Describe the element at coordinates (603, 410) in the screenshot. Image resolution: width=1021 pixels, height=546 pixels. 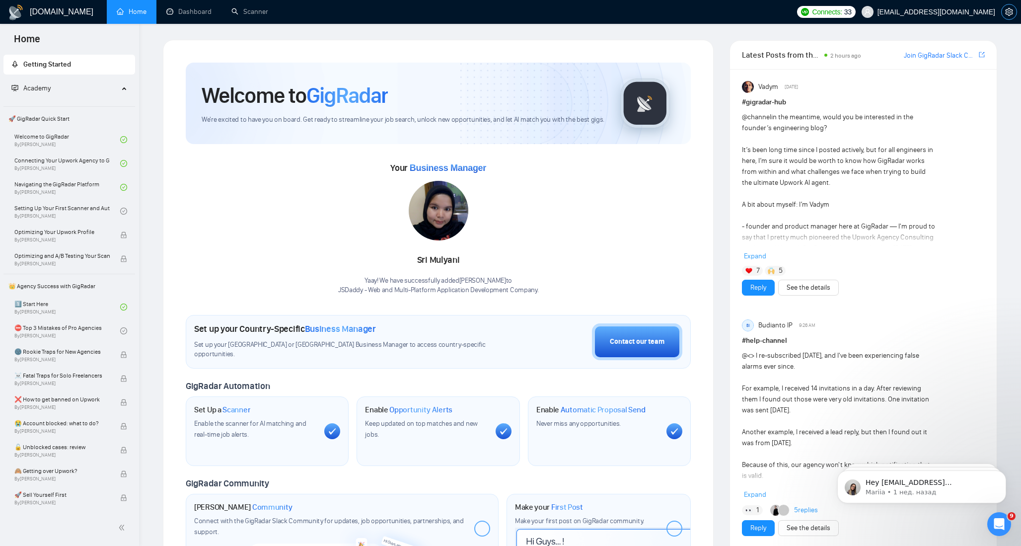
I see `span: Automatic Proposal Send` at that location.